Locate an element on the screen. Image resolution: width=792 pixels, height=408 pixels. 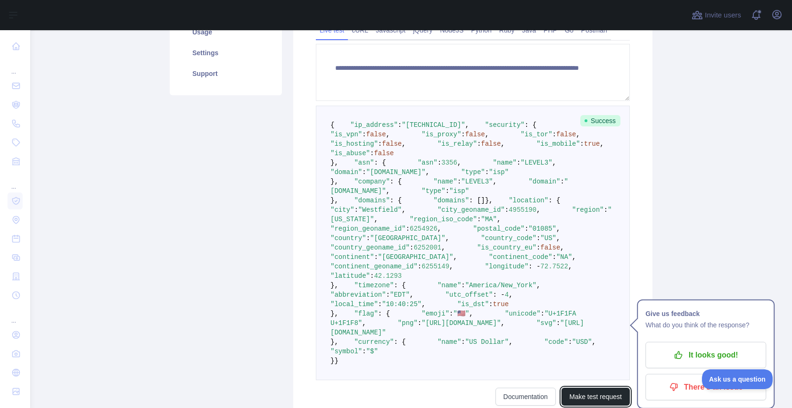
span: "unicode" is located at coordinates (523, 314).